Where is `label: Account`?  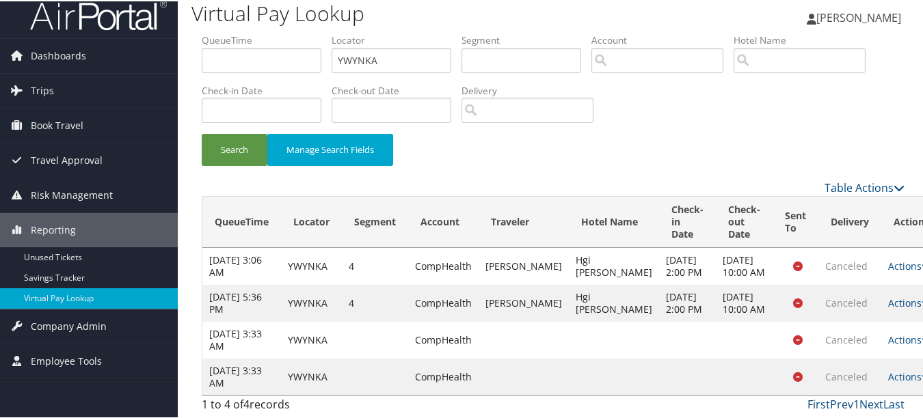 label: Account is located at coordinates (663, 39).